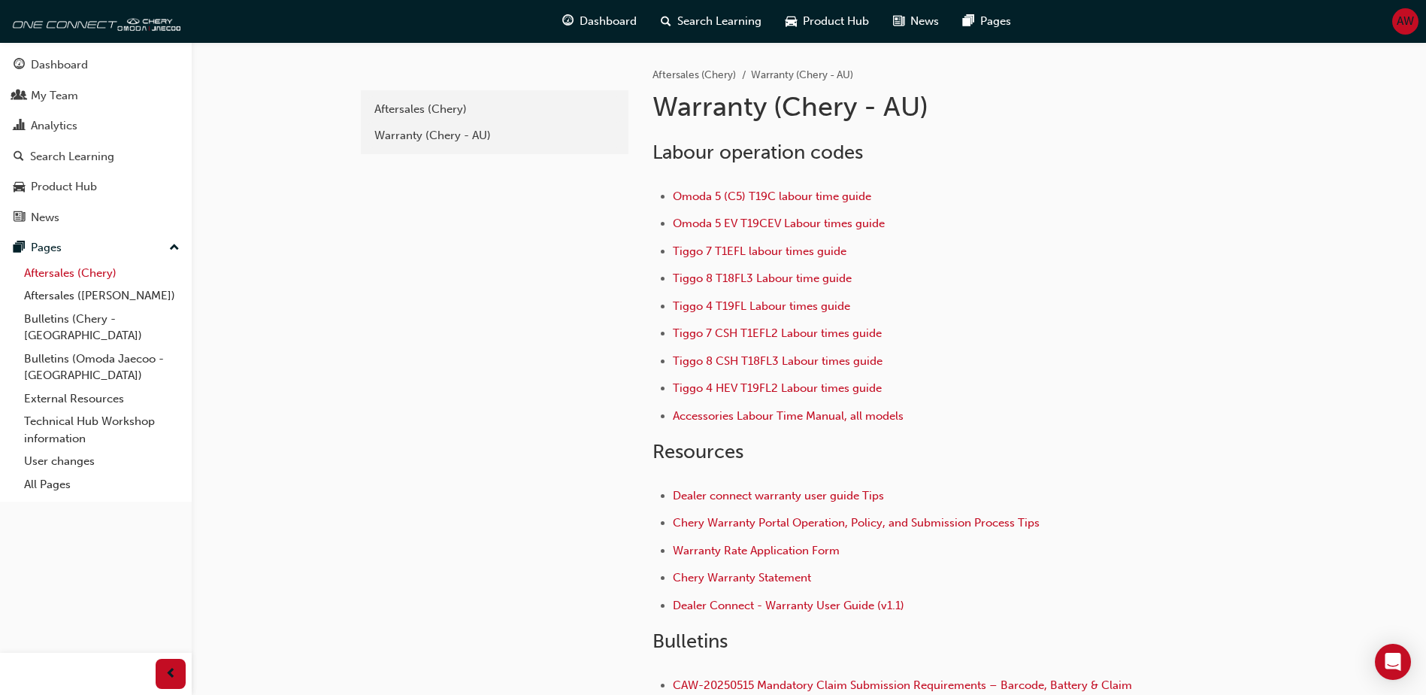  Describe the element at coordinates (777, 361) in the screenshot. I see `a: Tiggo 8 CSH T18FL3 Labour times guide` at that location.